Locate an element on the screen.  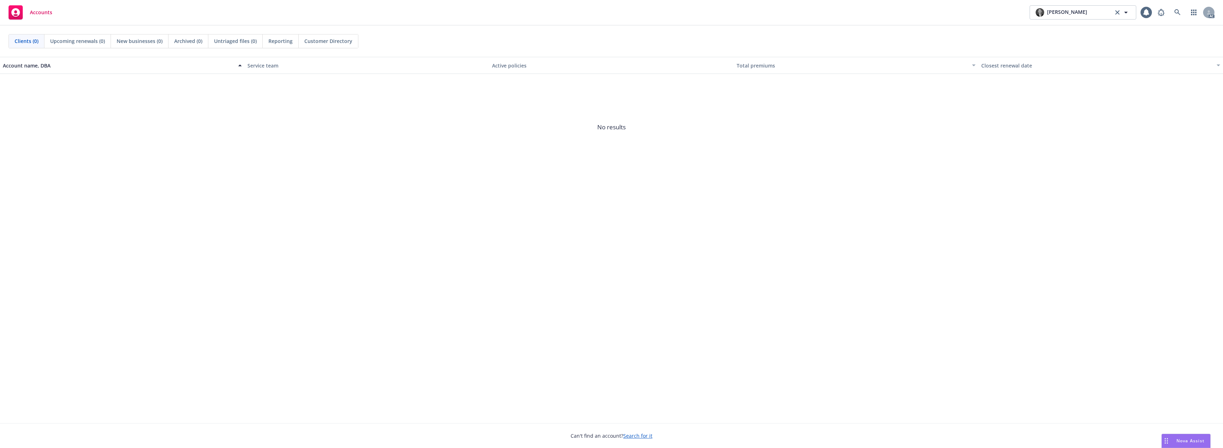
span: Accounts is located at coordinates (41, 12).